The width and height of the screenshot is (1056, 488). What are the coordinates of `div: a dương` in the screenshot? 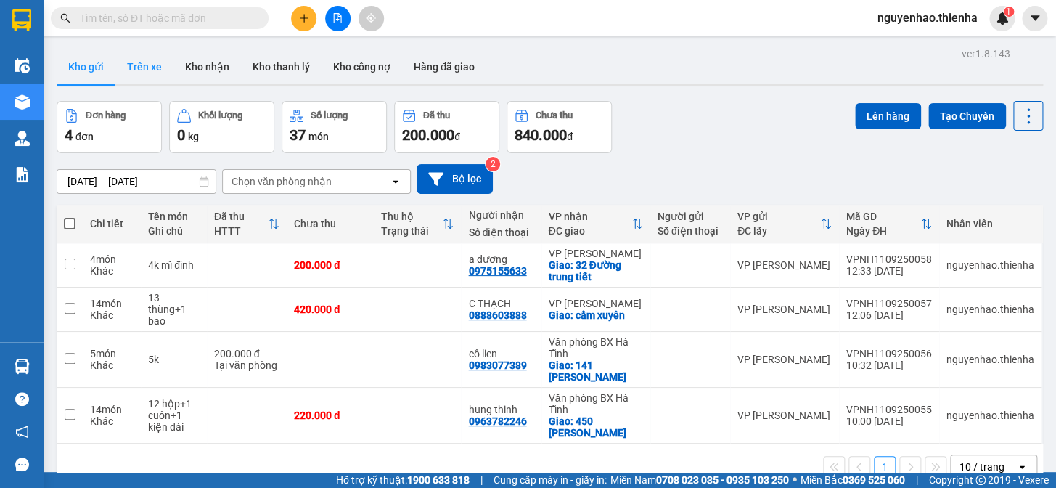 It's located at (501, 259).